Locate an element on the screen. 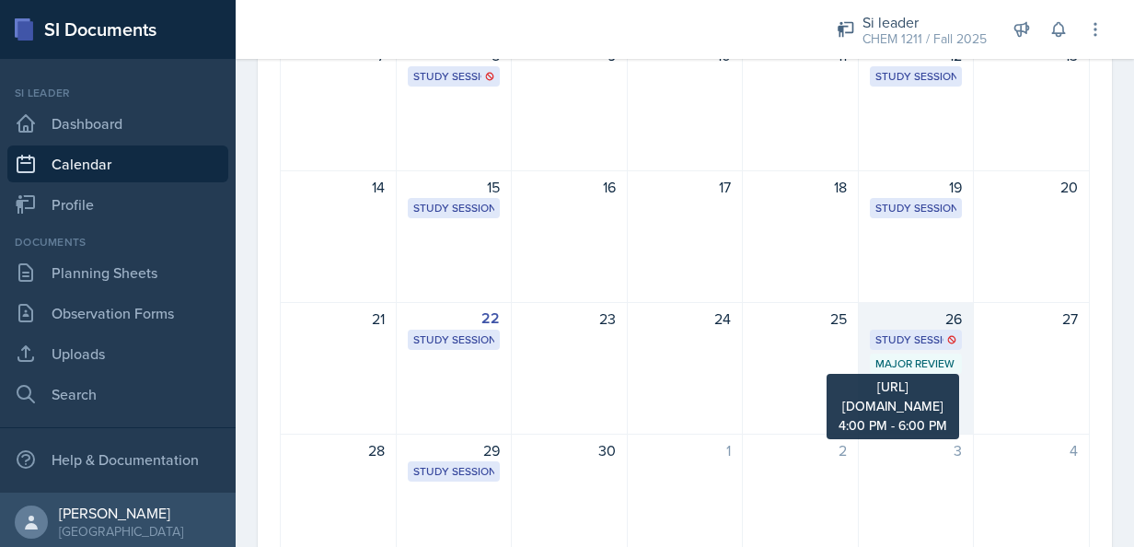 The height and width of the screenshot is (547, 1134). a: Observation Forms is located at coordinates (118, 313).